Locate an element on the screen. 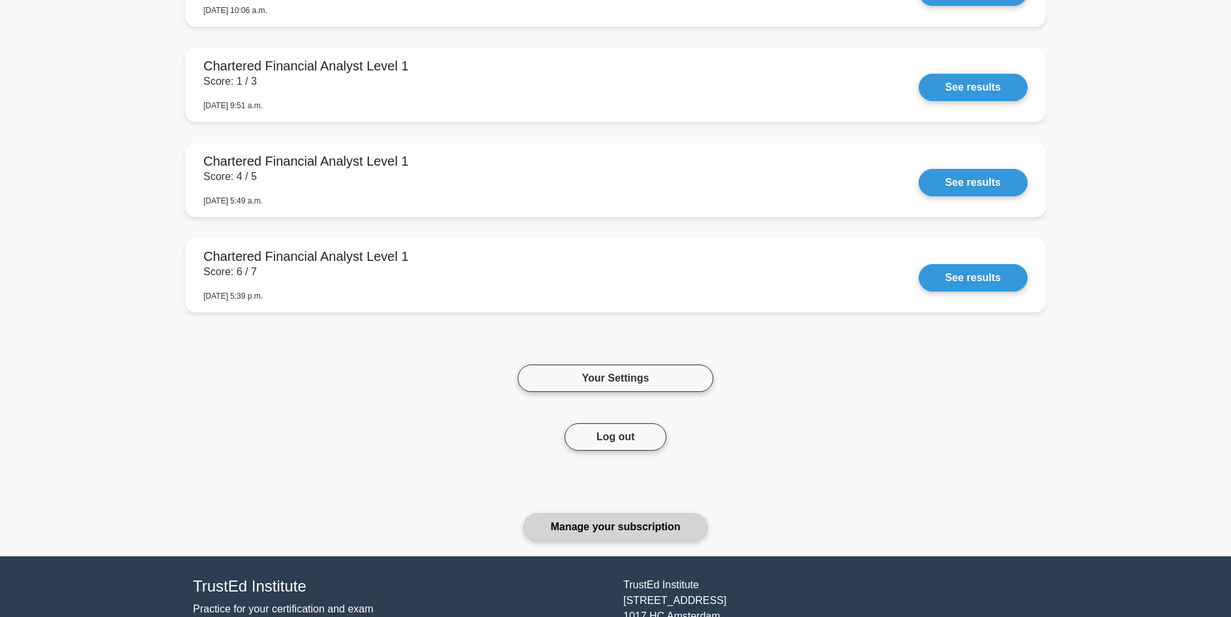  a: Your Settings is located at coordinates (616, 378).